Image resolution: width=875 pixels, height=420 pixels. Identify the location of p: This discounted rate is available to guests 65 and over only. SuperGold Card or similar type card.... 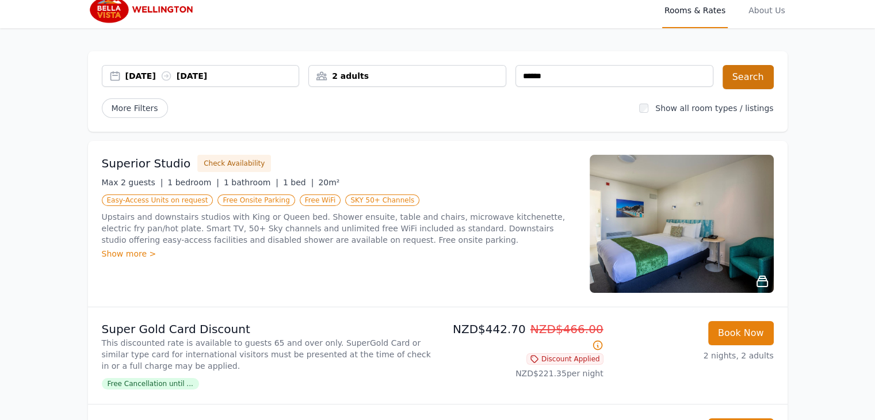
(267, 354).